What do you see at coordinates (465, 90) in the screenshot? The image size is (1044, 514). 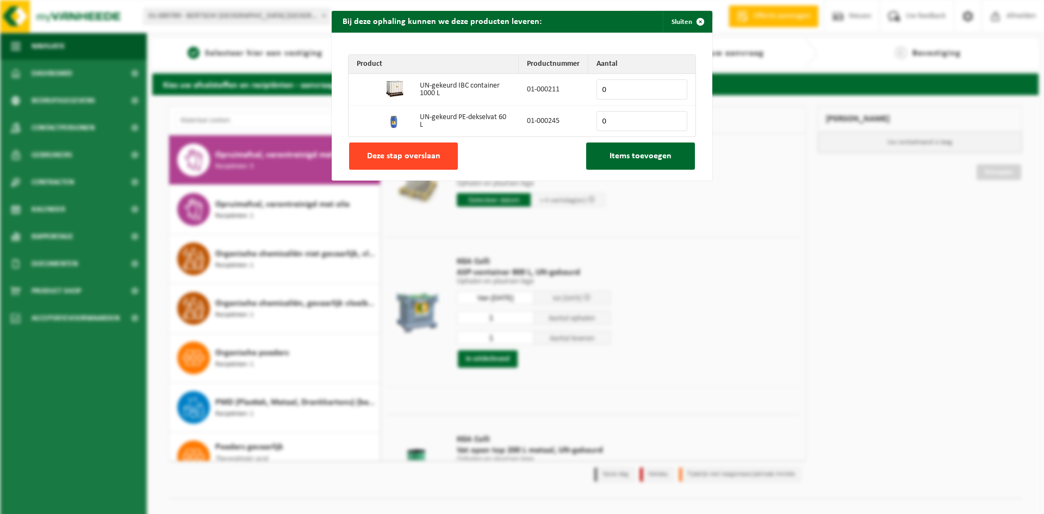 I see `td: UN-gekeurd IBC container 1000 L` at bounding box center [465, 90].